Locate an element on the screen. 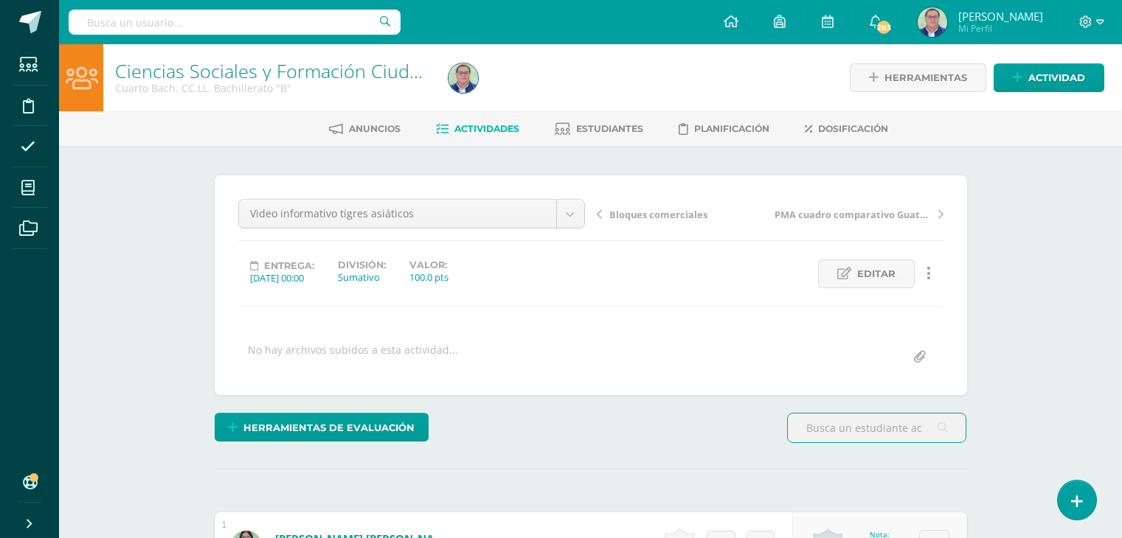 This screenshot has width=1122, height=538. a: Video informativo tigres asiáticos is located at coordinates (412, 214).